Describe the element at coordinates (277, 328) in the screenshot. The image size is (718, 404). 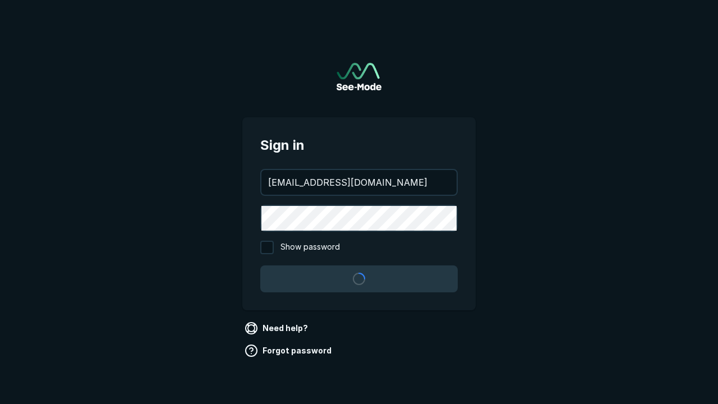
I see `a: Need help?` at that location.